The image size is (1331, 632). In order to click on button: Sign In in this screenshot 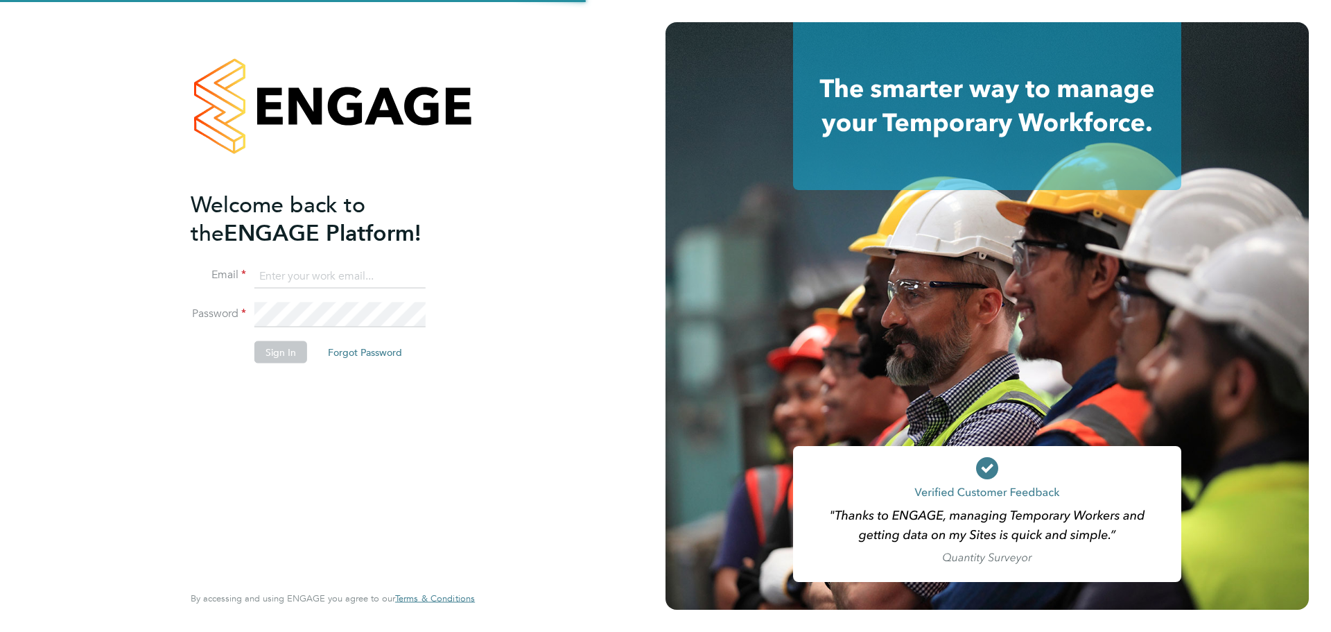, I will do `click(281, 352)`.